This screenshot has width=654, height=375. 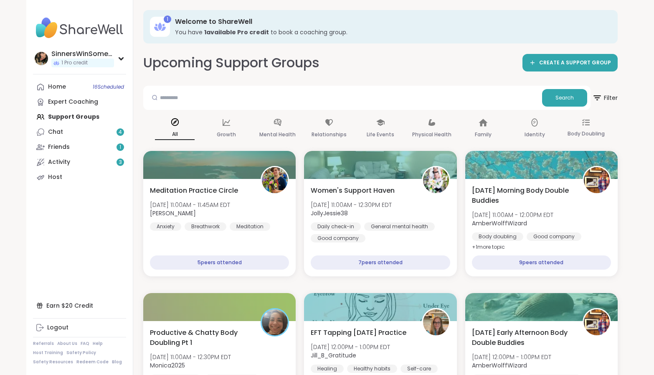 I want to click on a: Logout, so click(x=79, y=328).